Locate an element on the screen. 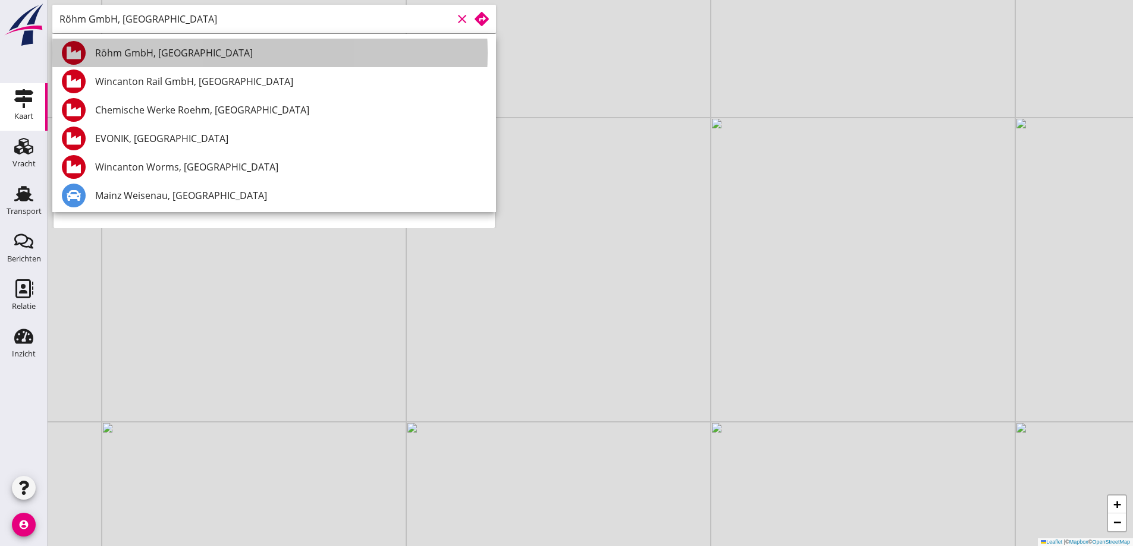  div: Berichten is located at coordinates (24, 259).